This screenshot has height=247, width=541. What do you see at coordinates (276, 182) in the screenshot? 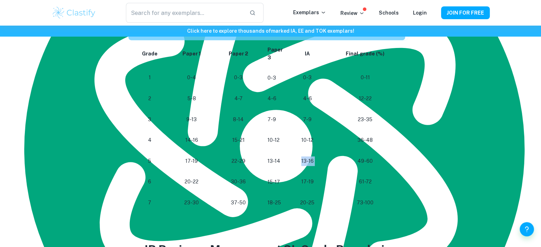
I see `td: 15-17` at bounding box center [276, 182].